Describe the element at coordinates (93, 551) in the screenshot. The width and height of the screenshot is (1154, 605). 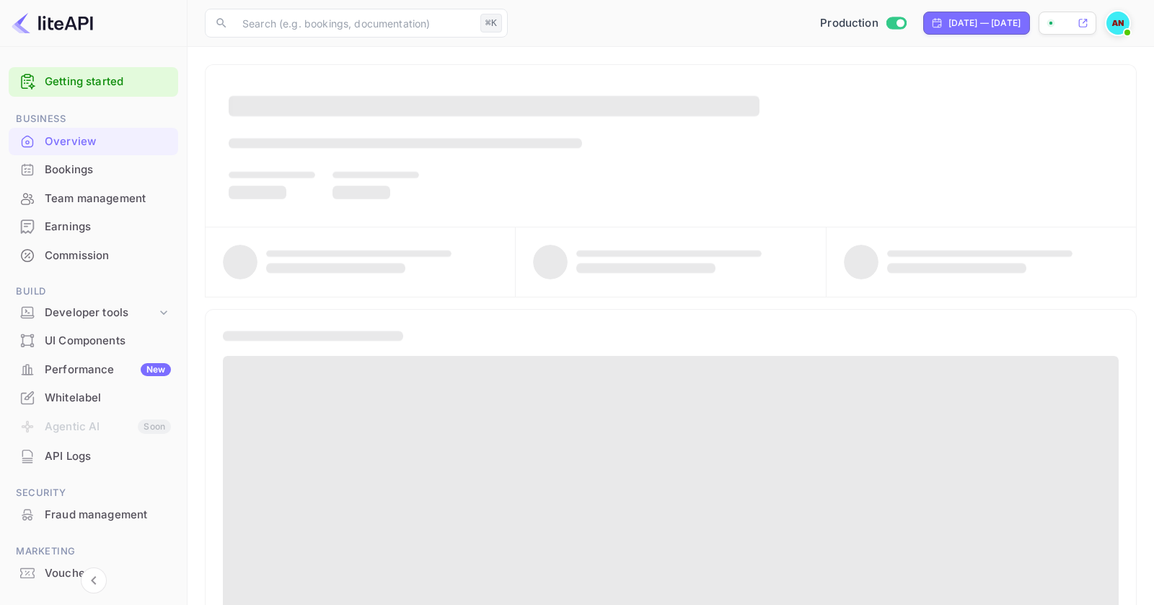
I see `span: Marketing` at that location.